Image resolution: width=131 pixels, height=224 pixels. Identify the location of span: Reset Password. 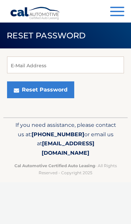
(46, 35).